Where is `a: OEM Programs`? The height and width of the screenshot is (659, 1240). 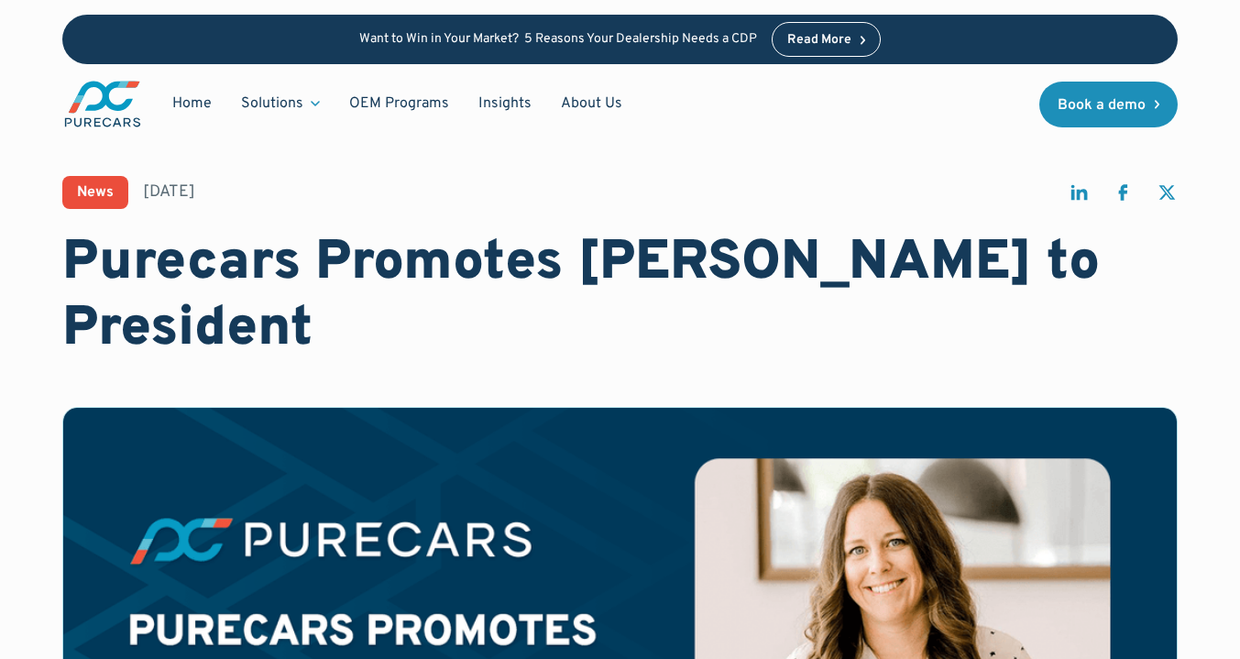
a: OEM Programs is located at coordinates (399, 104).